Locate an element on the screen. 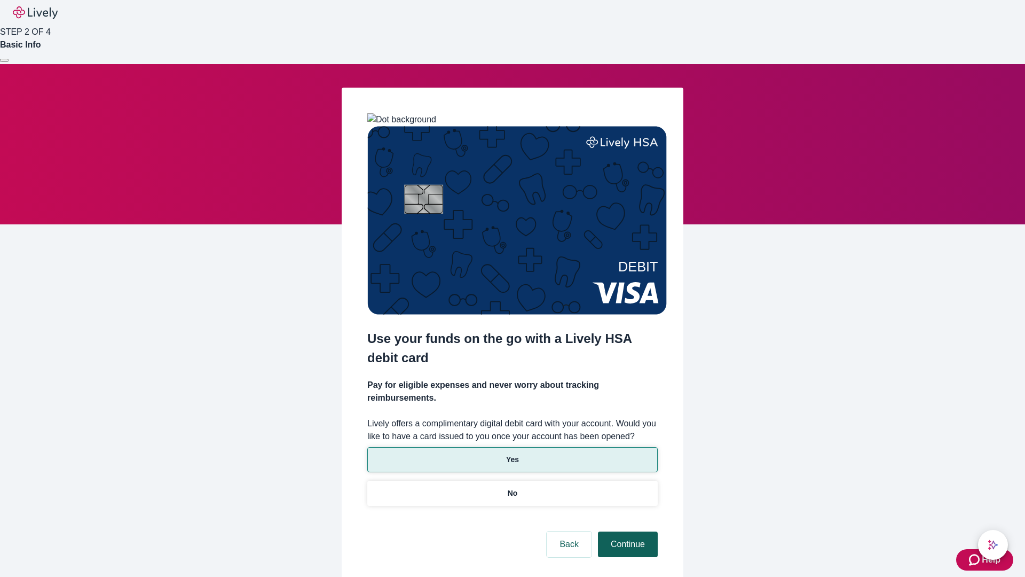  img: Lively is located at coordinates (35, 13).